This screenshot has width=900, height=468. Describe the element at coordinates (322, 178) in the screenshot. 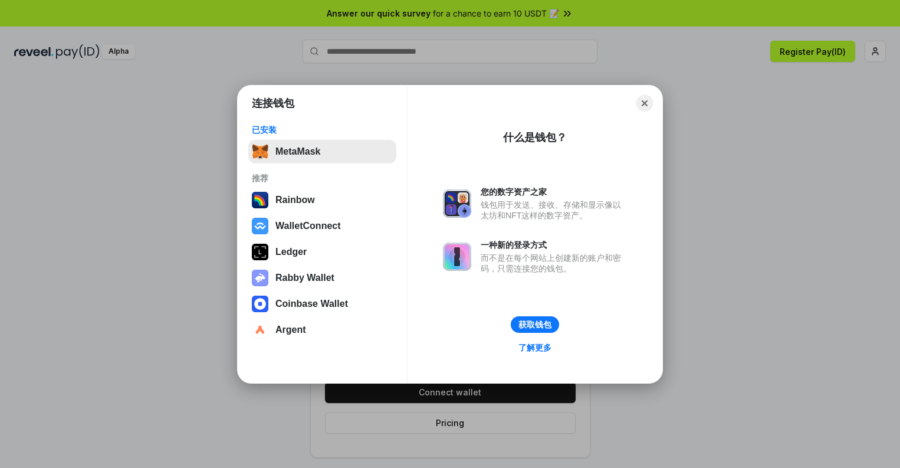

I see `div: 推荐` at that location.